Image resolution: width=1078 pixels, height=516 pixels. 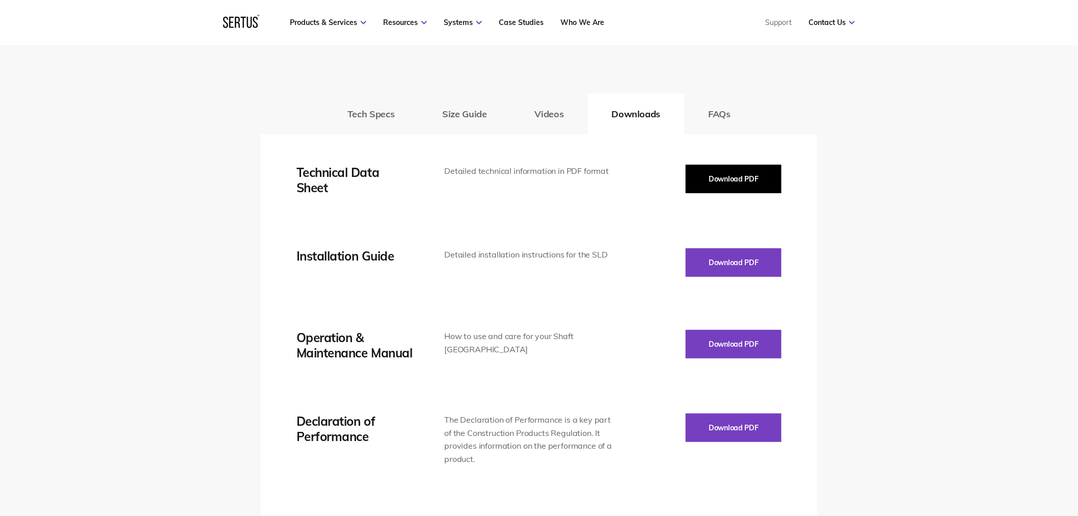 What do you see at coordinates (355, 345) in the screenshot?
I see `div: Operation & Maintenance Manual` at bounding box center [355, 345].